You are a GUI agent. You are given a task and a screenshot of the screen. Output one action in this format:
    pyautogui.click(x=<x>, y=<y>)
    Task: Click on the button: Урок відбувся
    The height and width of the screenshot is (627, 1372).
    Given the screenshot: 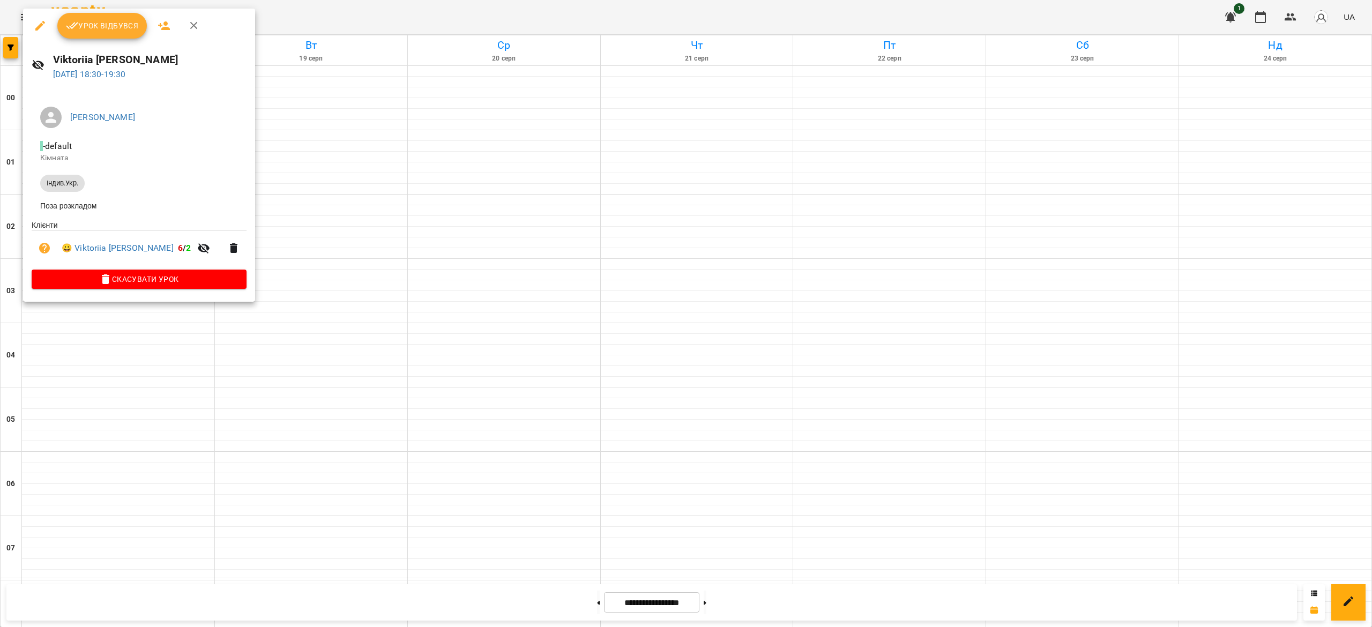 What is the action you would take?
    pyautogui.click(x=102, y=26)
    